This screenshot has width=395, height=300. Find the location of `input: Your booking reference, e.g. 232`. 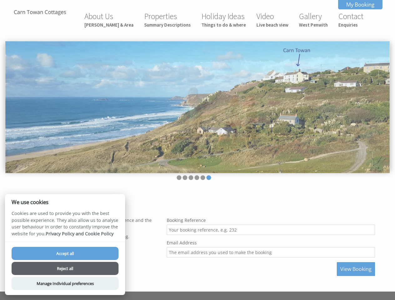

input: Your booking reference, e.g. 232 is located at coordinates (271, 230).